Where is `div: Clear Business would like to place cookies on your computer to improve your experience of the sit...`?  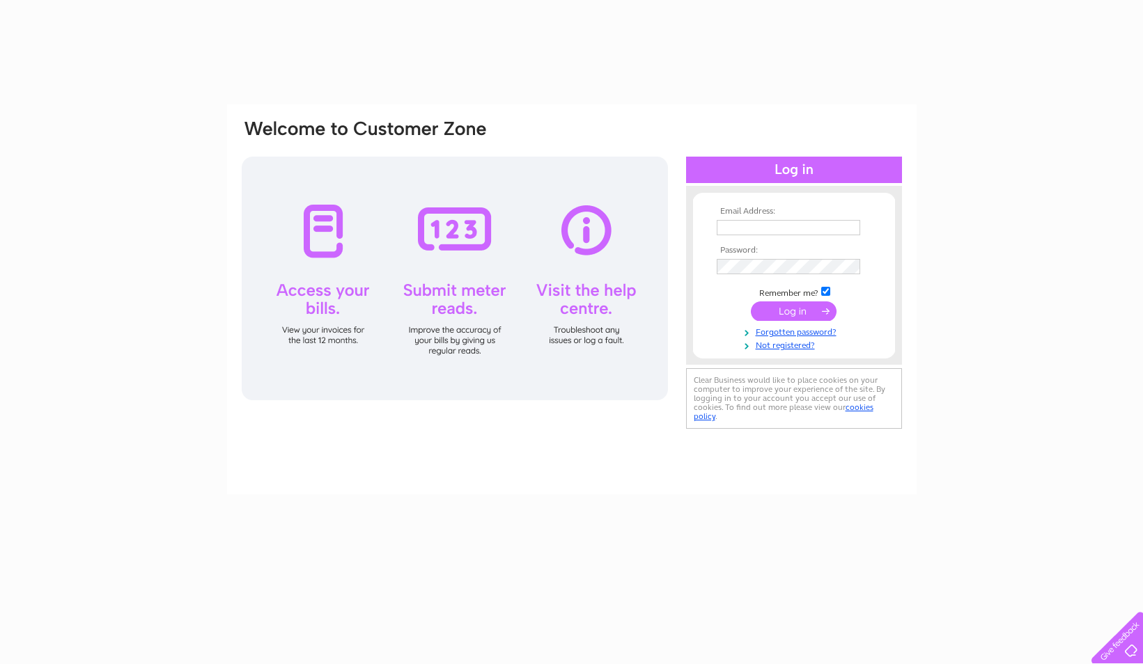 div: Clear Business would like to place cookies on your computer to improve your experience of the sit... is located at coordinates (794, 398).